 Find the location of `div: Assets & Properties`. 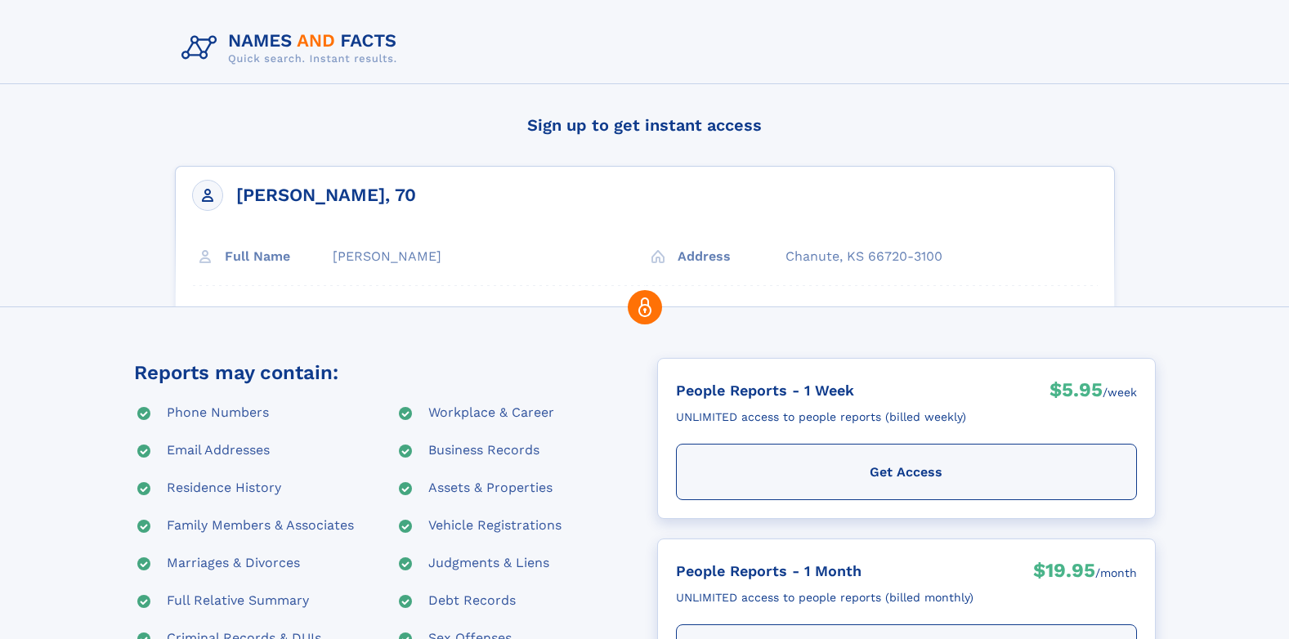

div: Assets & Properties is located at coordinates (490, 489).